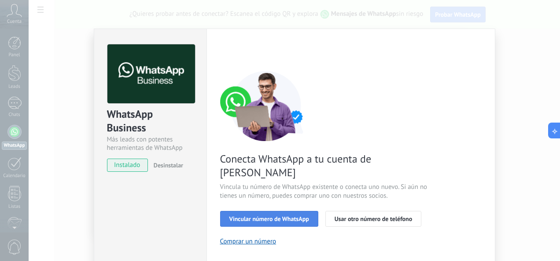 Image resolution: width=560 pixels, height=261 pixels. Describe the element at coordinates (168, 165) in the screenshot. I see `span: Desinstalar` at that location.